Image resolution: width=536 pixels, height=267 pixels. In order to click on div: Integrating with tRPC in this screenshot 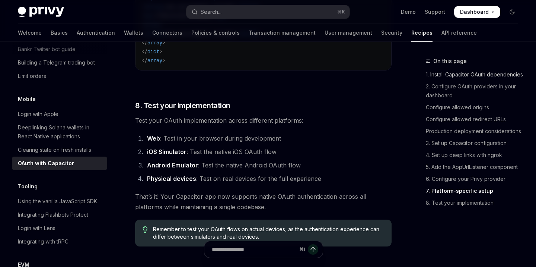, I will do `click(43, 241)`.